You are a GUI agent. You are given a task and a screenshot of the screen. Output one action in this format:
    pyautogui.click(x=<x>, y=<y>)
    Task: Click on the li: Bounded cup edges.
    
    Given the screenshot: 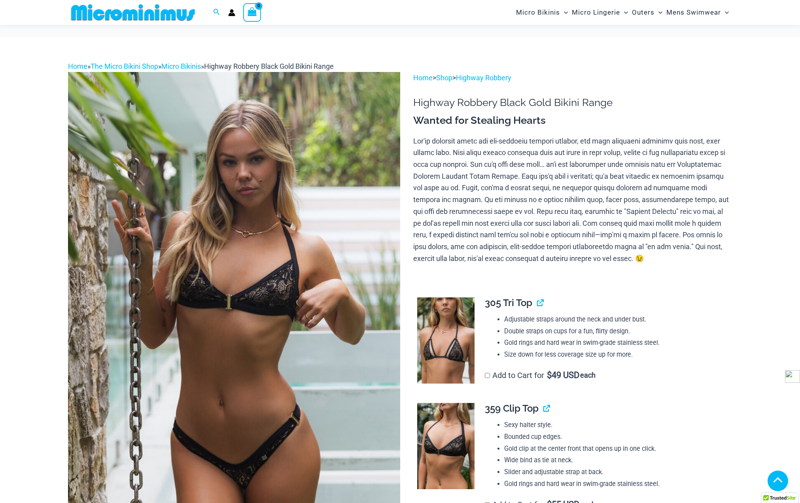 What is the action you would take?
    pyautogui.click(x=615, y=437)
    